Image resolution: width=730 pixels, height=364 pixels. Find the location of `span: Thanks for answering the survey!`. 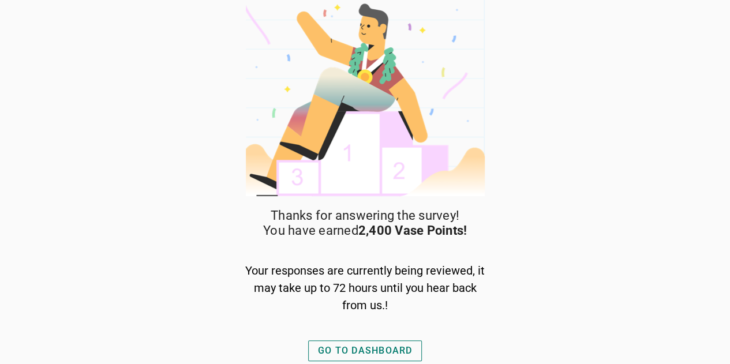

span: Thanks for answering the survey! is located at coordinates (365, 216).